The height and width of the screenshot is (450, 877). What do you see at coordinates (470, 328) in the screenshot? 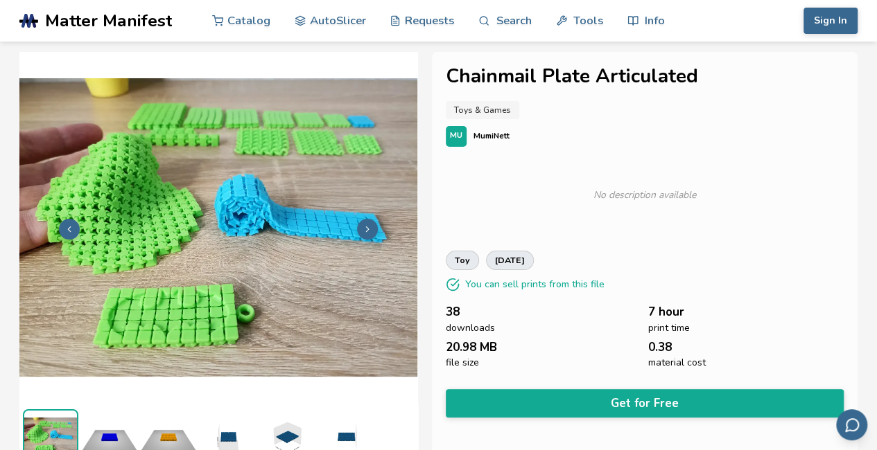
I see `span: downloads` at bounding box center [470, 328].